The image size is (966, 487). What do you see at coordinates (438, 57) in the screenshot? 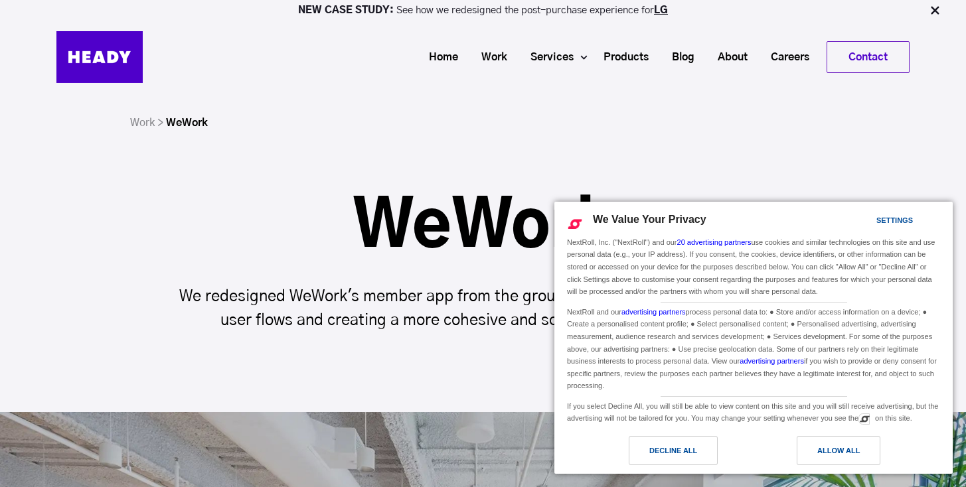
I see `a: Home` at bounding box center [438, 57].